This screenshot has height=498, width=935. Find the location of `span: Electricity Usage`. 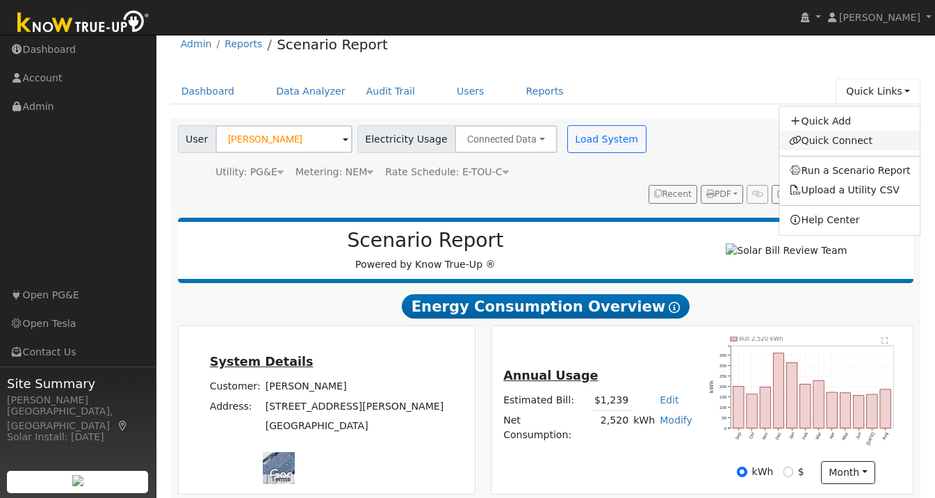

span: Electricity Usage is located at coordinates (406, 139).